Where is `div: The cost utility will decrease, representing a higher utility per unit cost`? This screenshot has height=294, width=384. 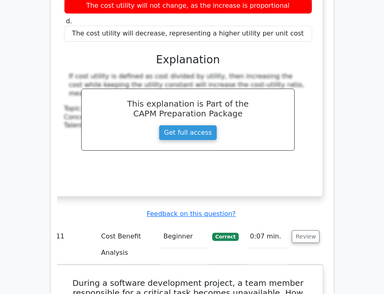 div: The cost utility will decrease, representing a higher utility per unit cost is located at coordinates (188, 33).